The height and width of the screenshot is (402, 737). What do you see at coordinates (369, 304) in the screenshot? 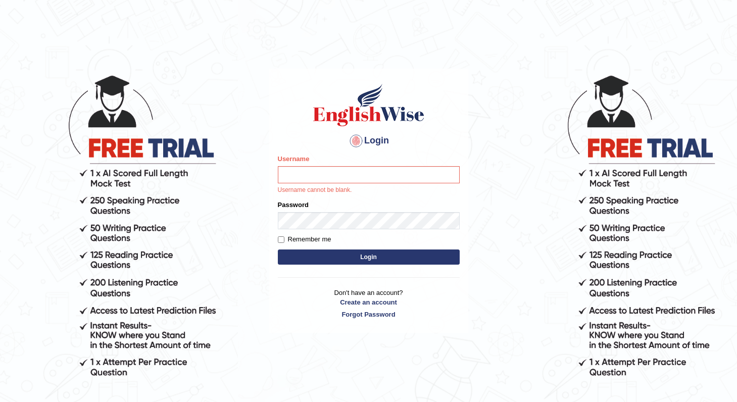
I see `p: Don't have an account?` at bounding box center [369, 304].